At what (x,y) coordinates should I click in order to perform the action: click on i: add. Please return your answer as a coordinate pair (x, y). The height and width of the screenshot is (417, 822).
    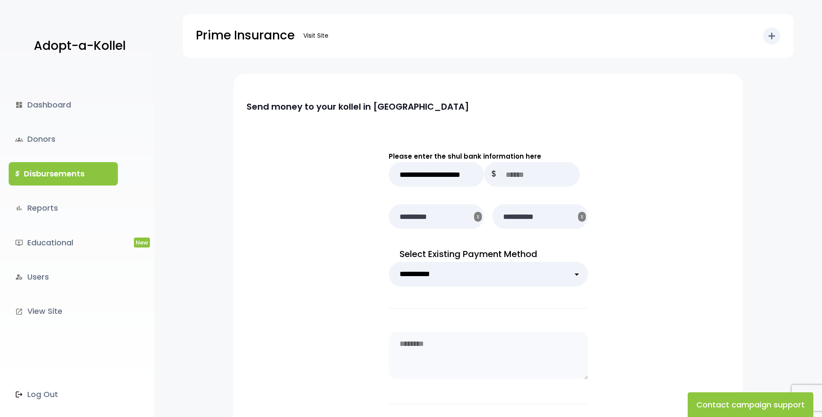
    Looking at the image, I should click on (772, 36).